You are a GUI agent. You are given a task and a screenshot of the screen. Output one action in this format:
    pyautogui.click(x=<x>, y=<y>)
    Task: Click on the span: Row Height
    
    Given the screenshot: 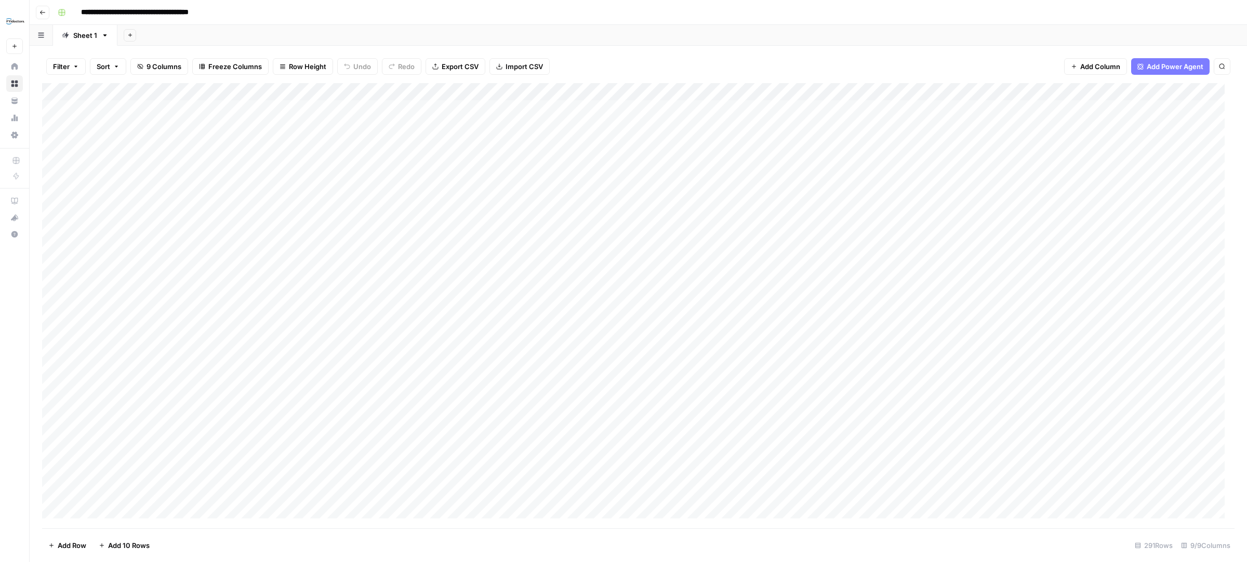 What is the action you would take?
    pyautogui.click(x=308, y=67)
    